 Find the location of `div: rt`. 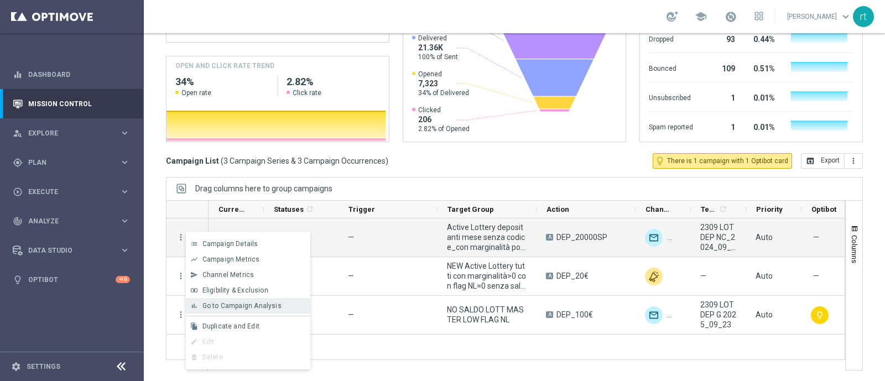

div: rt is located at coordinates (863, 17).